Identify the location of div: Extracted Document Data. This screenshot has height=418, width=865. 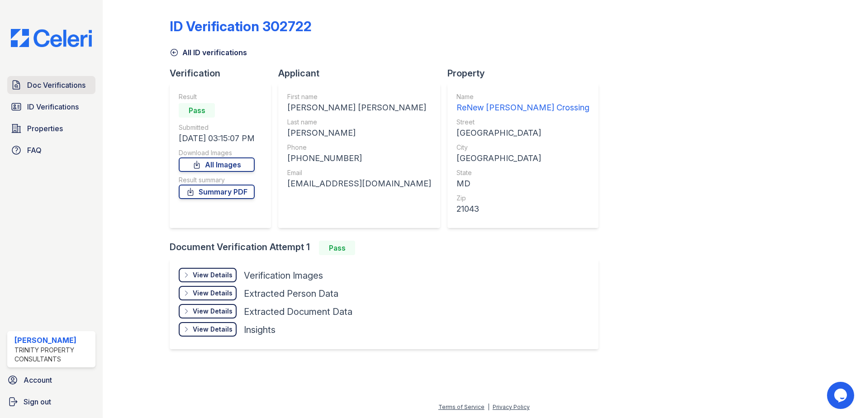
(298, 312).